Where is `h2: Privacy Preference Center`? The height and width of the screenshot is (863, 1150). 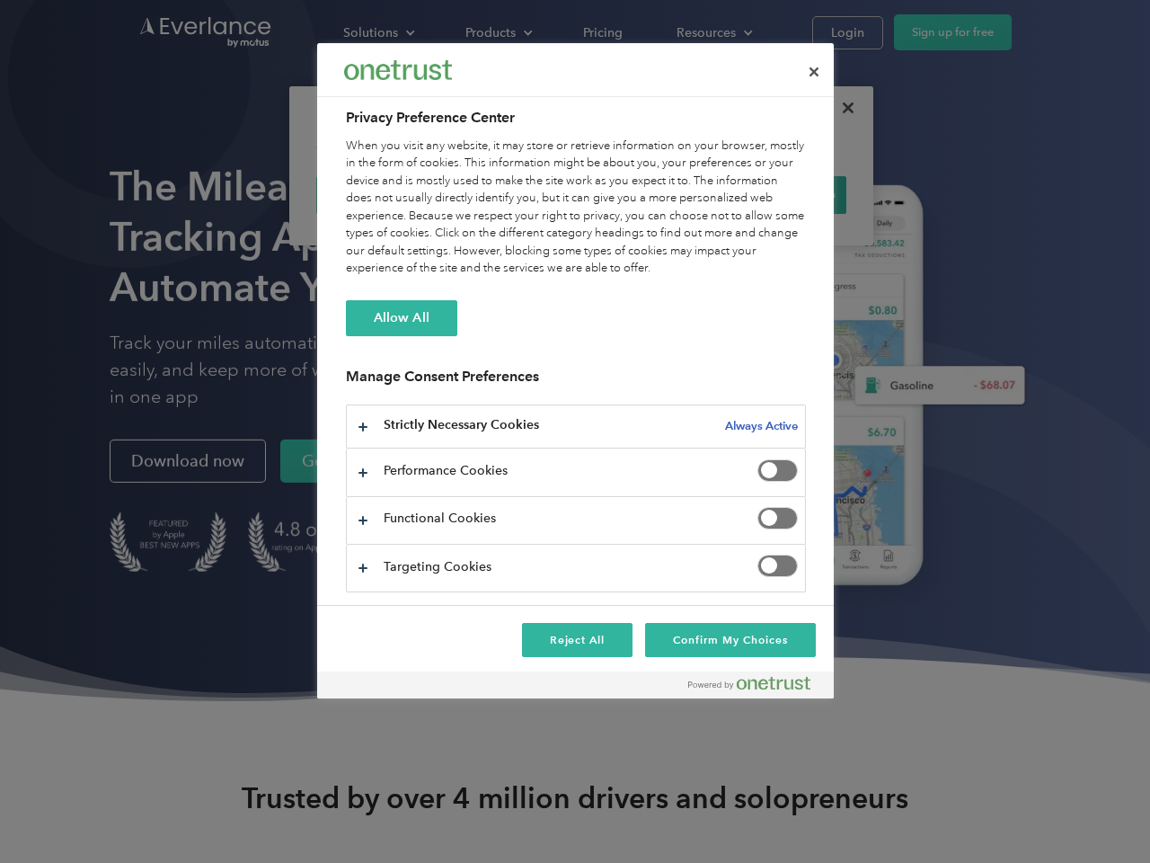
h2: Privacy Preference Center is located at coordinates (576, 118).